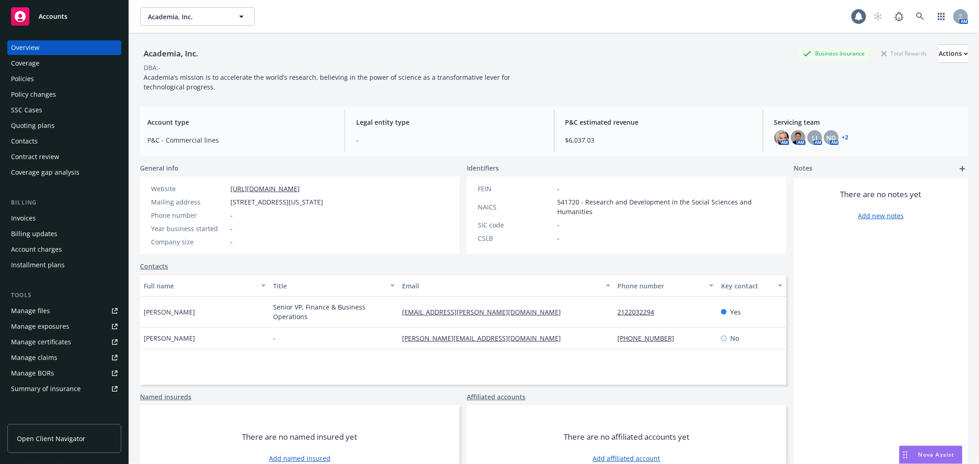 Image resolution: width=979 pixels, height=464 pixels. I want to click on div: Title, so click(329, 286).